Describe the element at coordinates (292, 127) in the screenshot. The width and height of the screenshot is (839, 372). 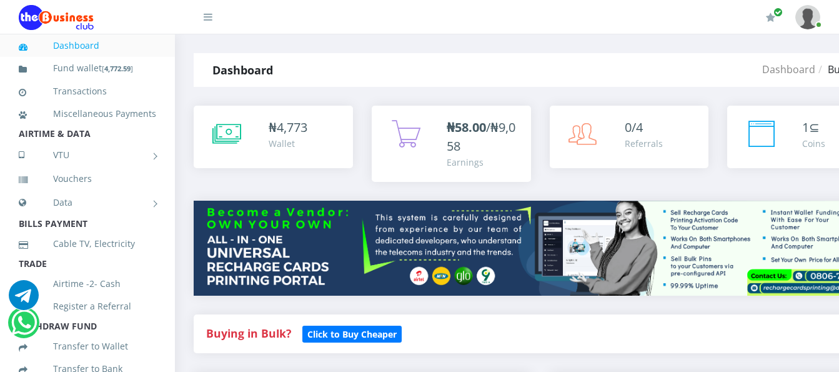
I see `span: 4,773` at that location.